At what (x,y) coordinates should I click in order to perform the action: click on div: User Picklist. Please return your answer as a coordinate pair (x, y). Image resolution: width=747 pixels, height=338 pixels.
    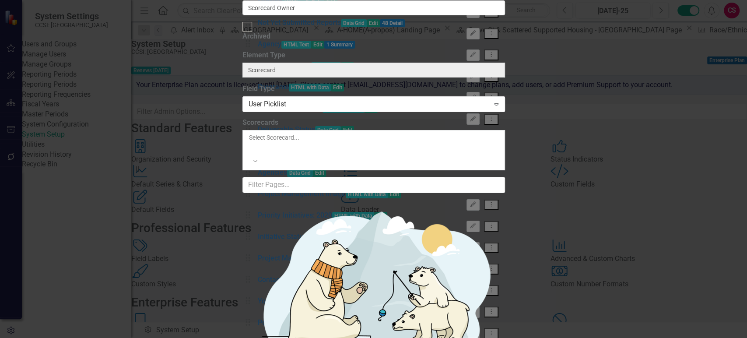
    Looking at the image, I should click on (369, 104).